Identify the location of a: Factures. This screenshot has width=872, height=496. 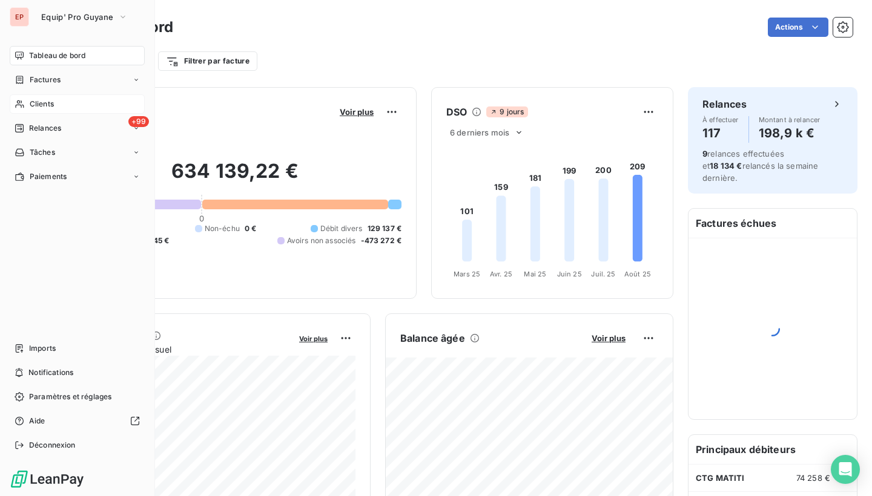
(77, 80).